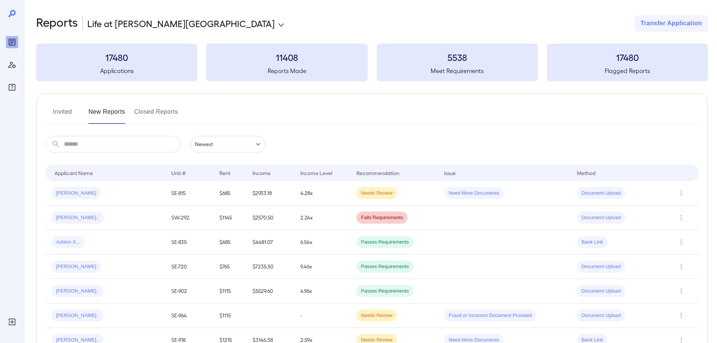  What do you see at coordinates (322, 242) in the screenshot?
I see `td: 6.54x` at bounding box center [322, 242].